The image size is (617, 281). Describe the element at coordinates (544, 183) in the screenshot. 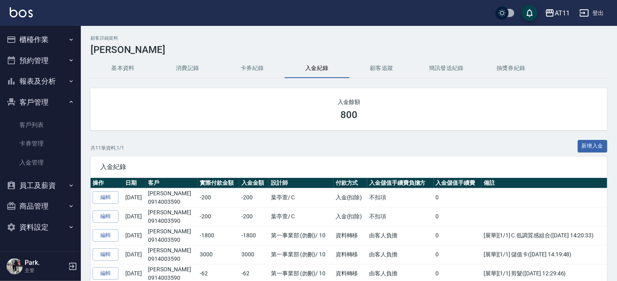

I see `th: 備註` at that location.